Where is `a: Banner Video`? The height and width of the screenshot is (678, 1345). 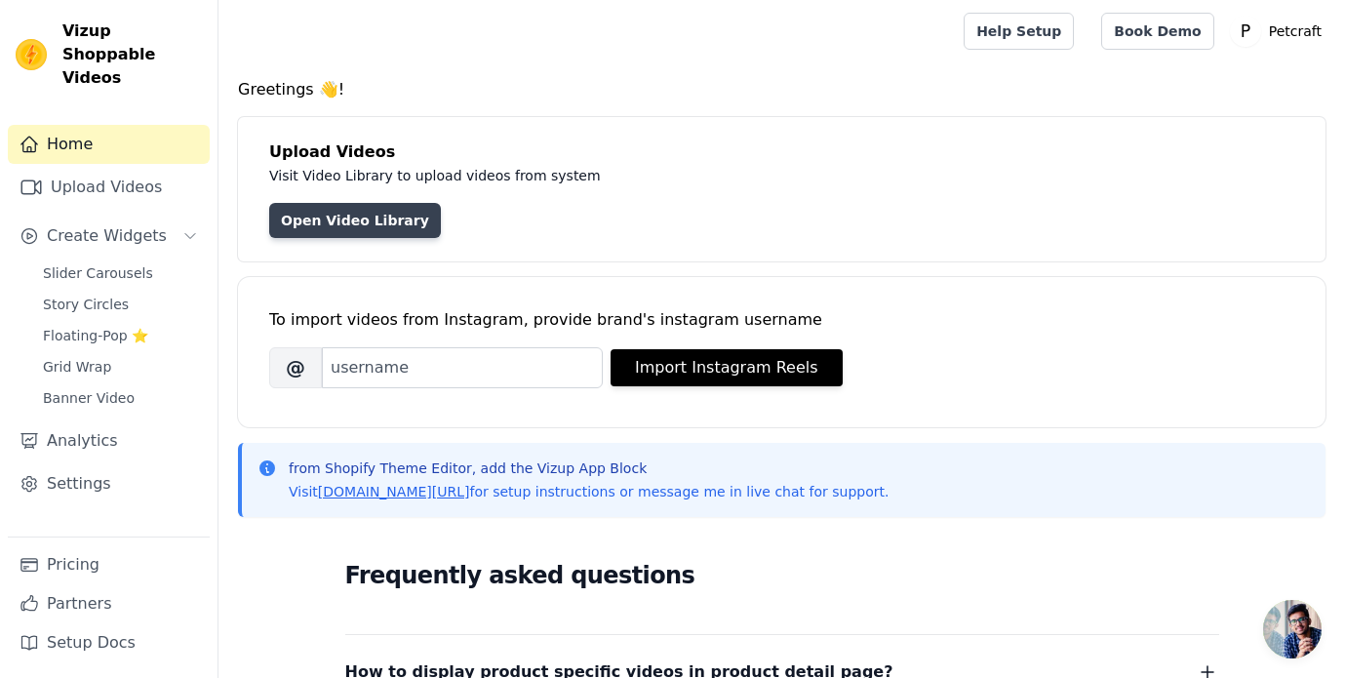 a: Banner Video is located at coordinates (120, 398).